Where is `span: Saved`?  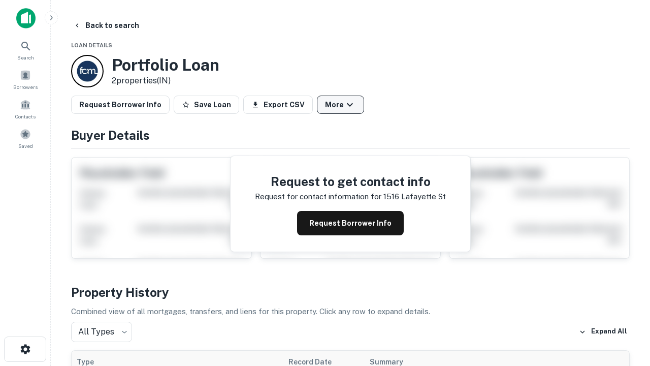 span: Saved is located at coordinates (25, 146).